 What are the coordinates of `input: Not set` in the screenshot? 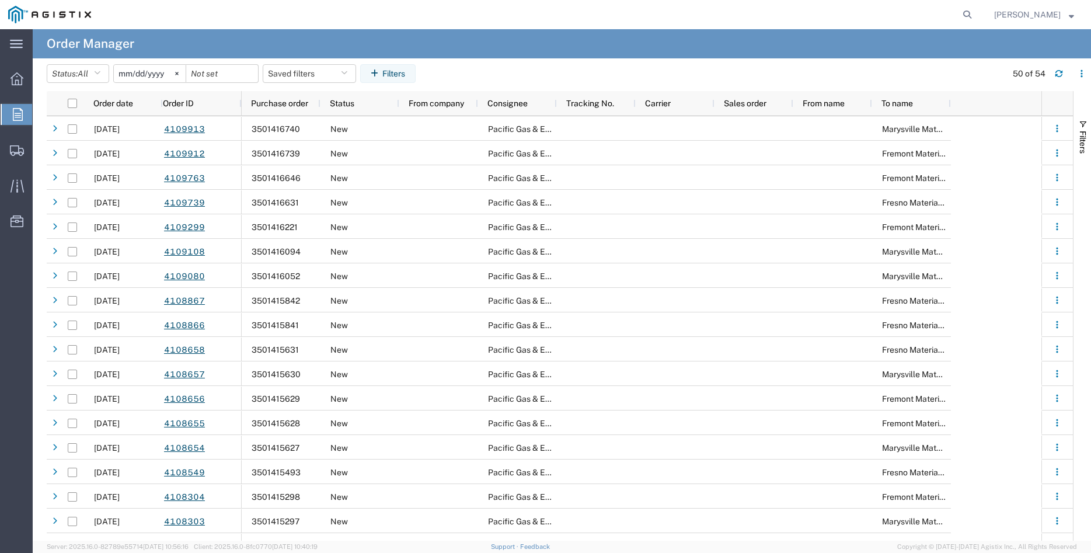 It's located at (222, 74).